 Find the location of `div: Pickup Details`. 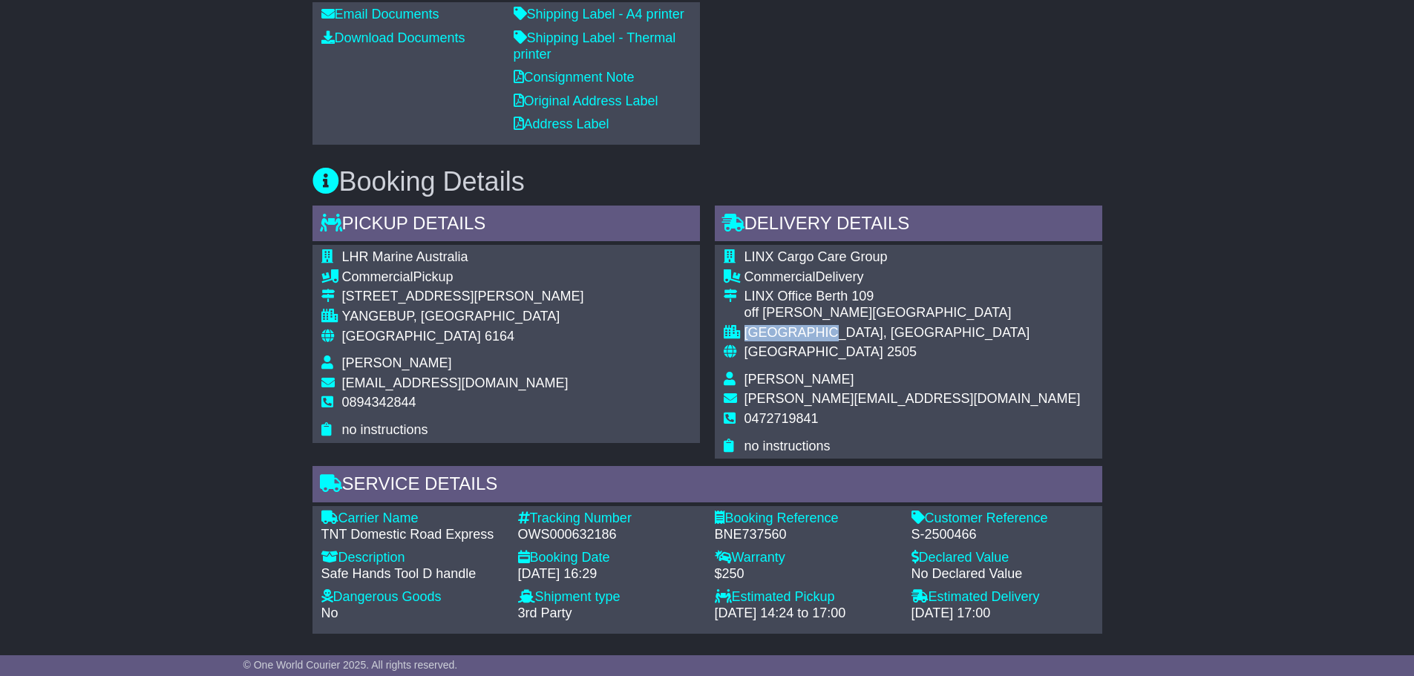

div: Pickup Details is located at coordinates (506, 226).